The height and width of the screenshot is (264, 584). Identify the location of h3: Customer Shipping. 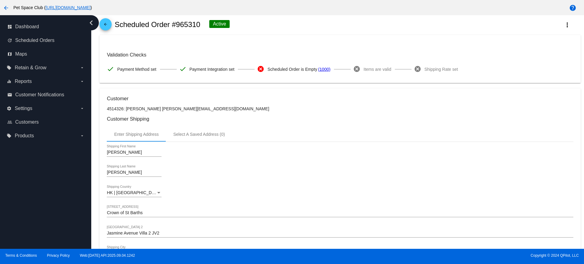
(340, 119).